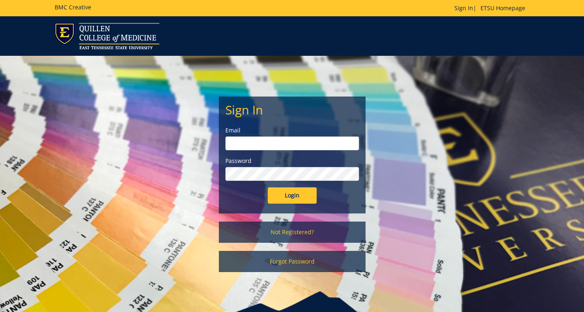 The height and width of the screenshot is (312, 584). What do you see at coordinates (503, 8) in the screenshot?
I see `a: ETSU Homepage` at bounding box center [503, 8].